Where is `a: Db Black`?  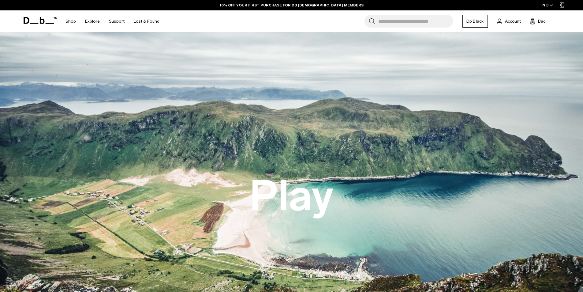
a: Db Black is located at coordinates (475, 21).